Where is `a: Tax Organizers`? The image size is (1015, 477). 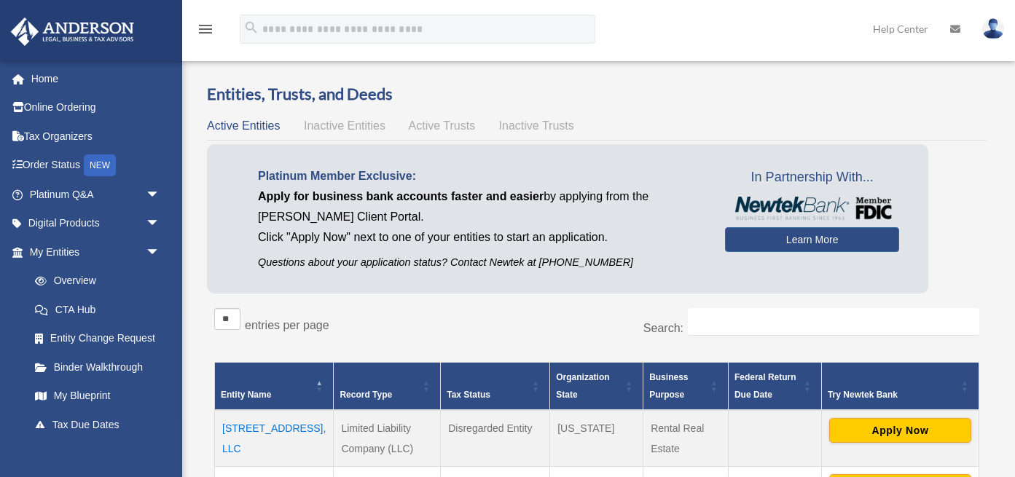 a: Tax Organizers is located at coordinates (96, 136).